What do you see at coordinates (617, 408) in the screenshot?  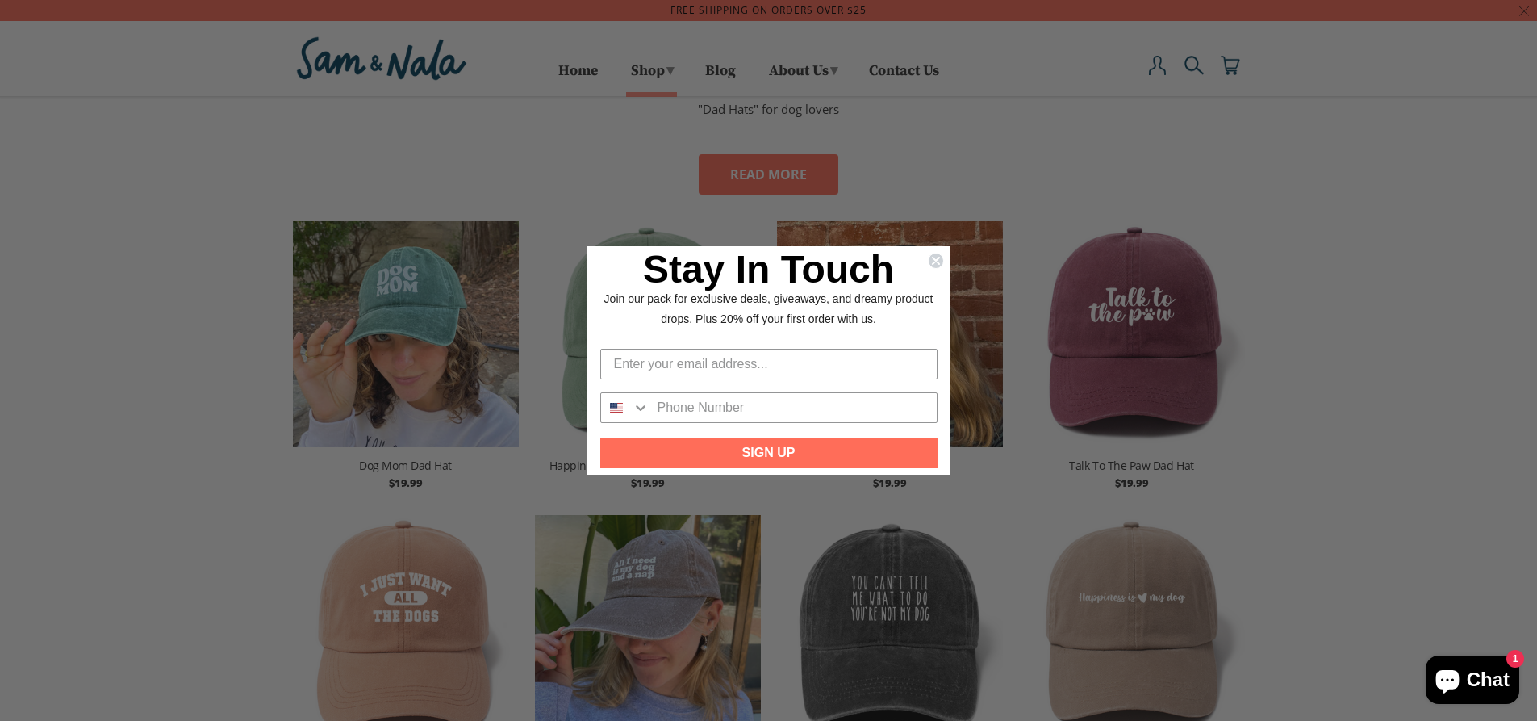 I see `img: United States` at bounding box center [617, 408].